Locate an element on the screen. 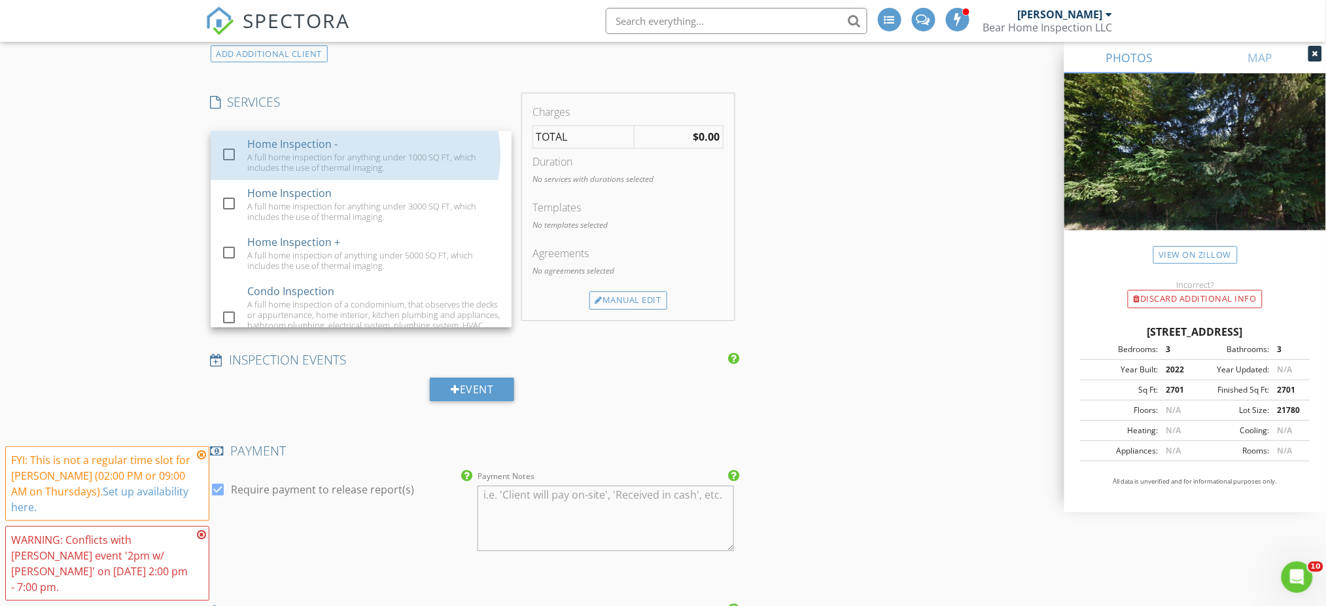  p: No agreements selected is located at coordinates (628, 271).